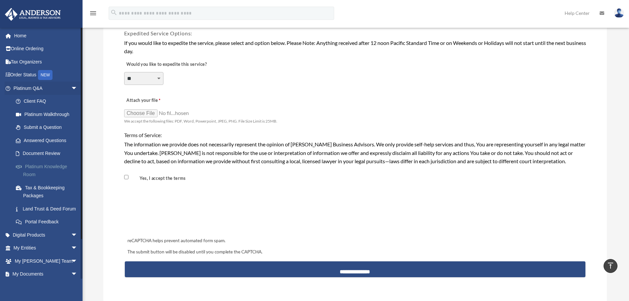 Image resolution: width=629 pixels, height=301 pixels. Describe the element at coordinates (201, 121) in the screenshot. I see `span: We accept the following files: PDF, Word, Powerpoint, JPEG, PNG. File Size Limit is 25MB.` at that location.